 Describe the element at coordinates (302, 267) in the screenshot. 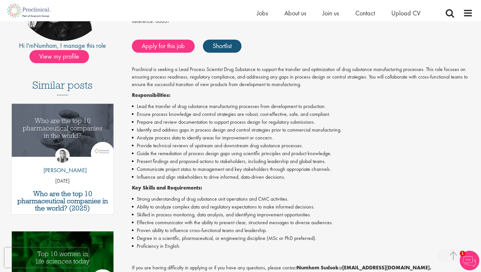

I see `p: If you are having difficulty in applying or if you have any questions, please contact at` at that location.